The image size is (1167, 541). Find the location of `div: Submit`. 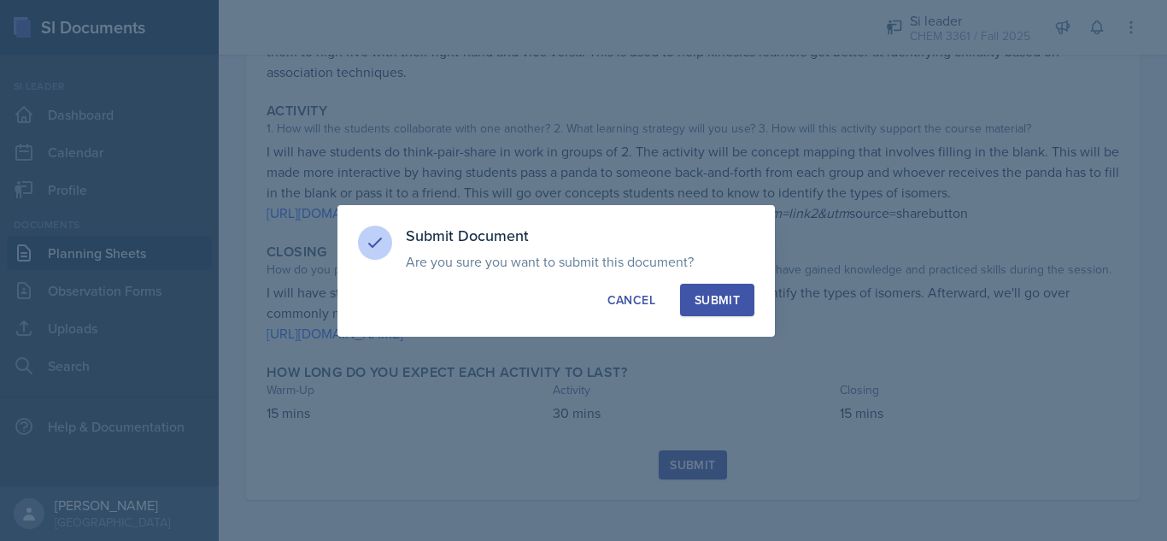

div: Submit is located at coordinates (717, 300).